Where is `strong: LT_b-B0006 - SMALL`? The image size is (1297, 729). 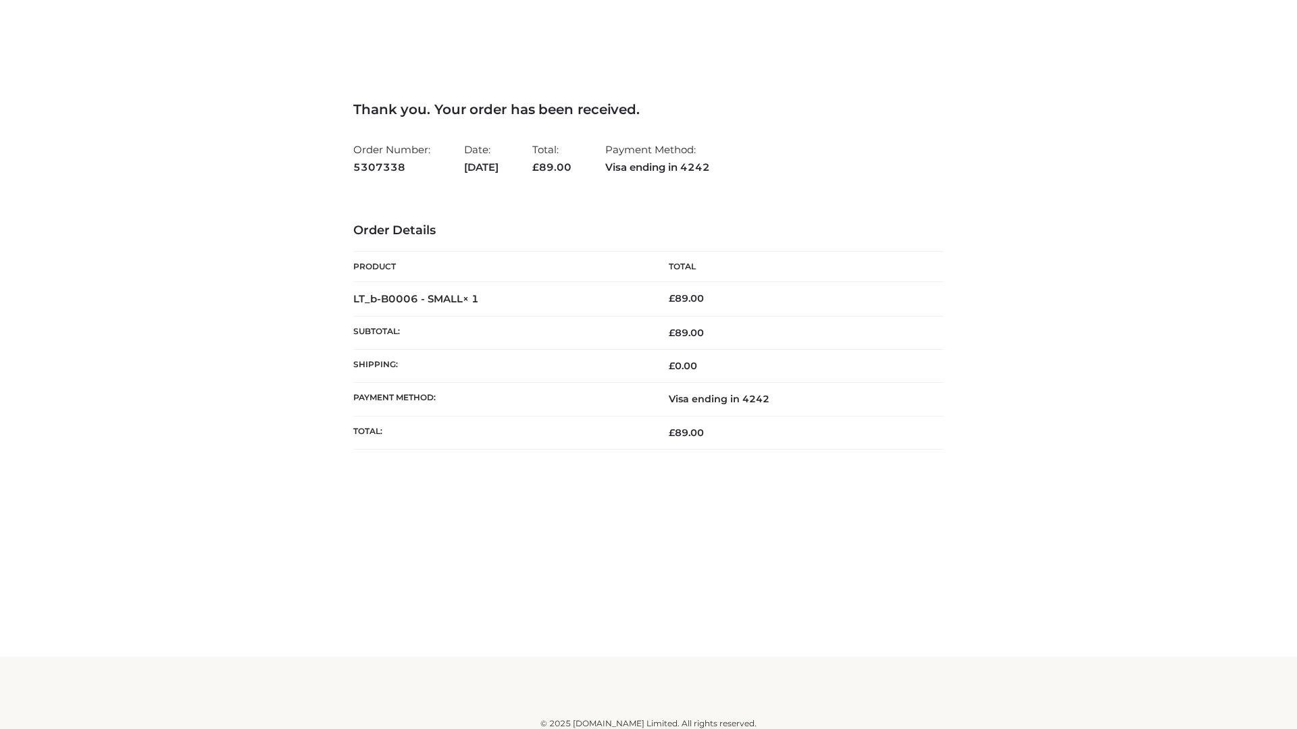 strong: LT_b-B0006 - SMALL is located at coordinates (416, 299).